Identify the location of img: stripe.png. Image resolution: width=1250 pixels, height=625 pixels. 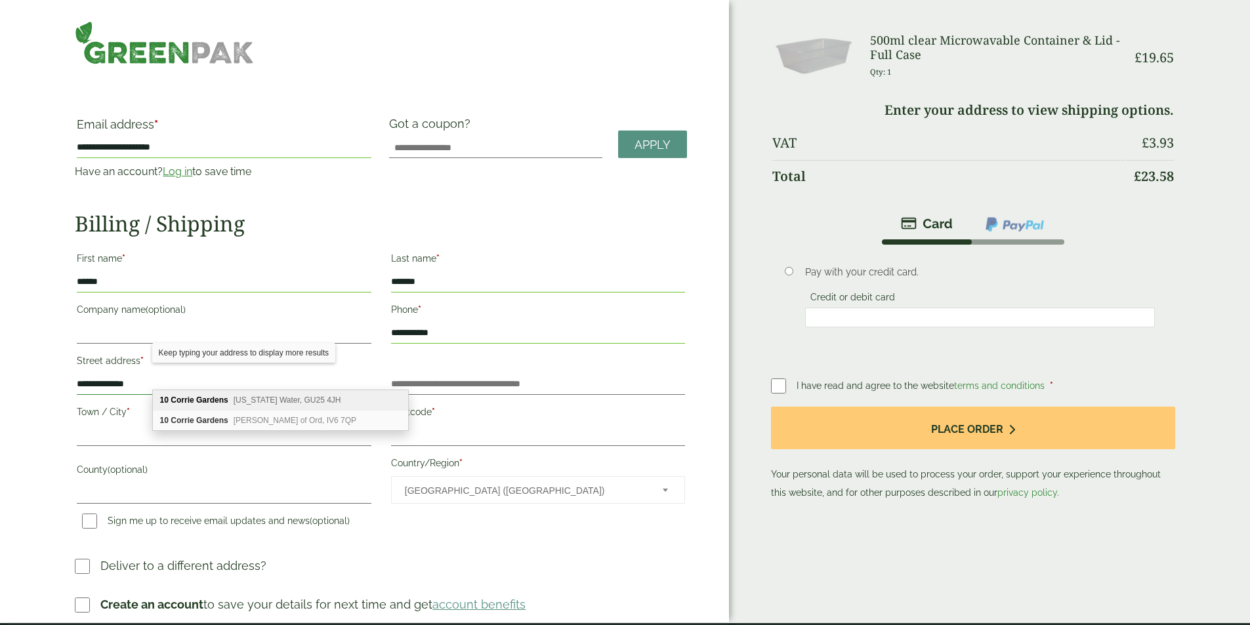
(926, 224).